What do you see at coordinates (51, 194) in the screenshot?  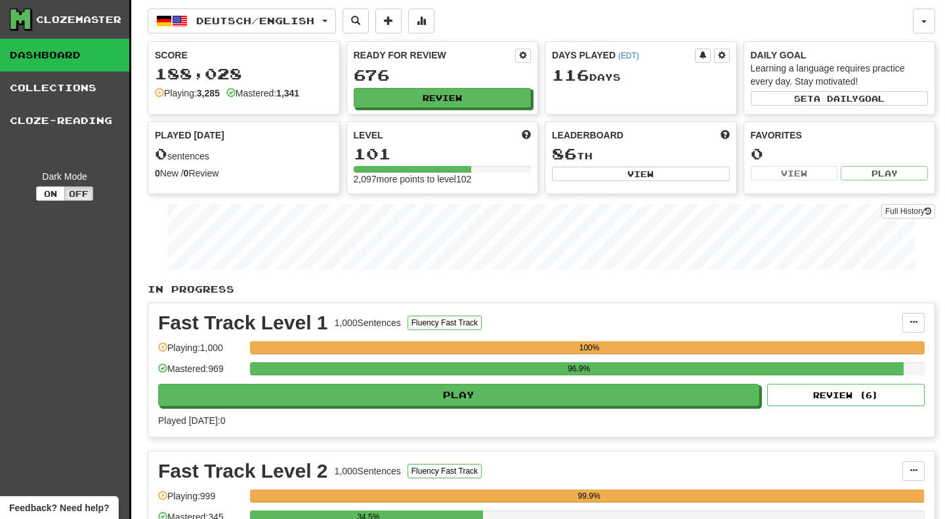 I see `button: On` at bounding box center [51, 194].